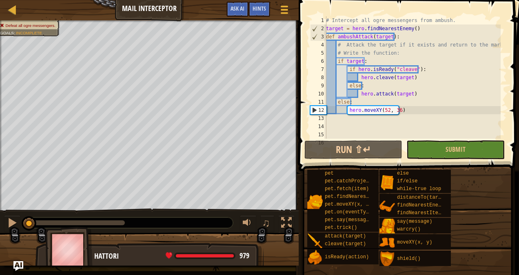 Image resolution: width=519 pixels, height=275 pixels. What do you see at coordinates (319, 29) in the screenshot?
I see `div: 2` at bounding box center [319, 29].